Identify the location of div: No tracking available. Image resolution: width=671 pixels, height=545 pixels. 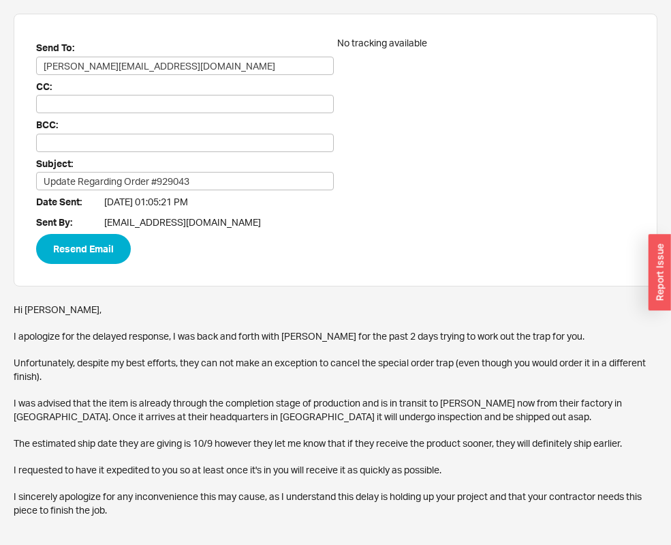
(486, 43).